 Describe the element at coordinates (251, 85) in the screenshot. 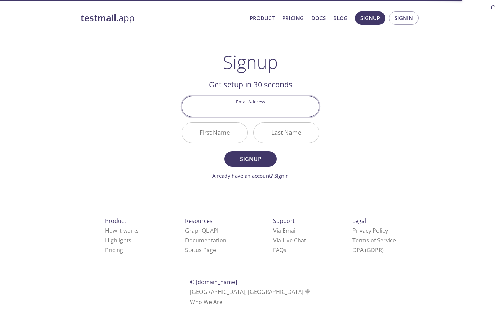

I see `h2: Get setup in 30 seconds` at that location.